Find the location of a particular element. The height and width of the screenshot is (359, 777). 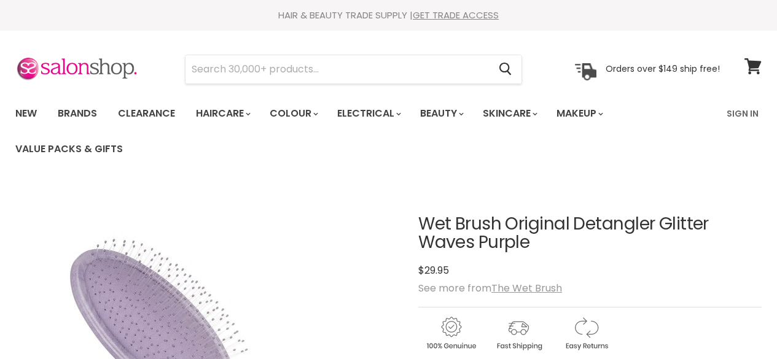

img: shipping.gif is located at coordinates (519, 334).